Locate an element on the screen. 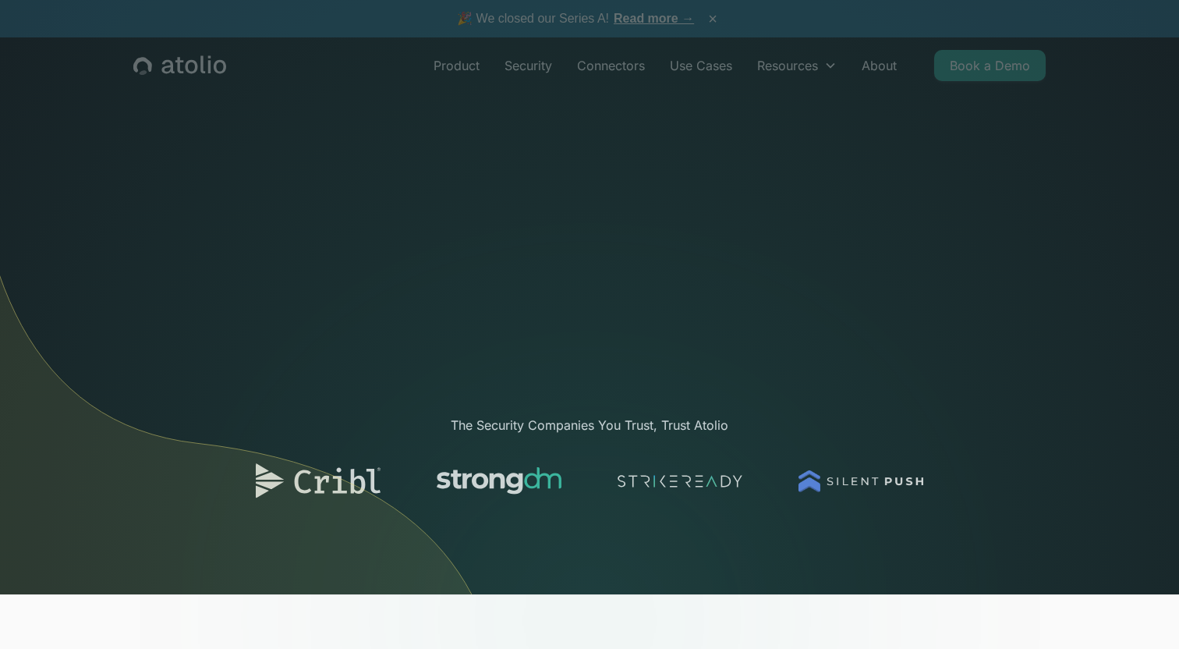 This screenshot has width=1179, height=649. a: Use Cases is located at coordinates (701, 65).